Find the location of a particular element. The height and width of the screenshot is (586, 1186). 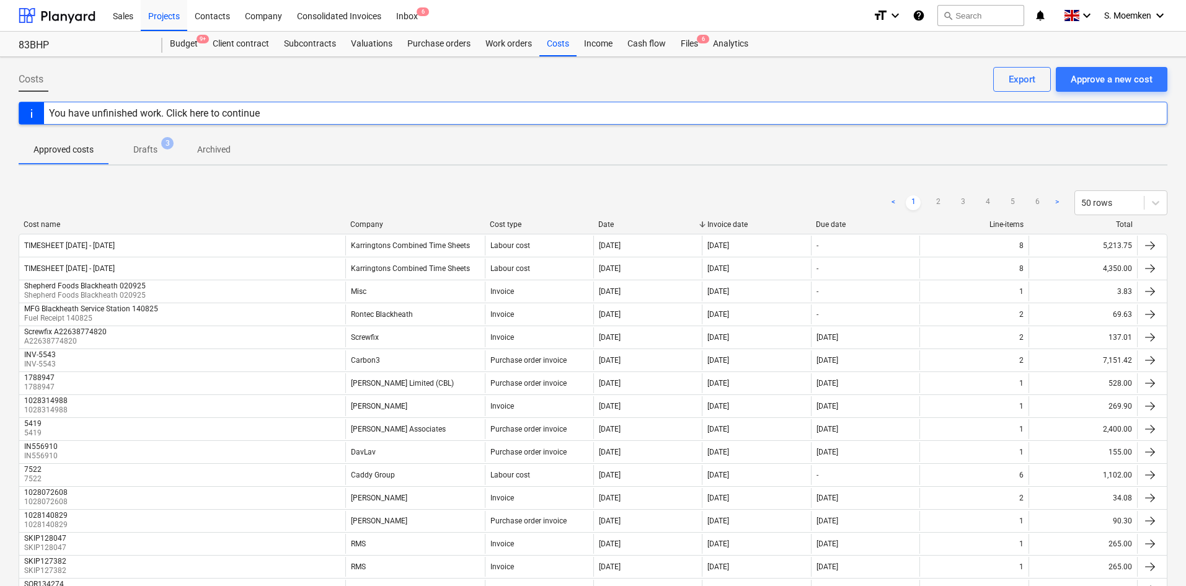

i: keyboard_arrow_down is located at coordinates (1159, 15).